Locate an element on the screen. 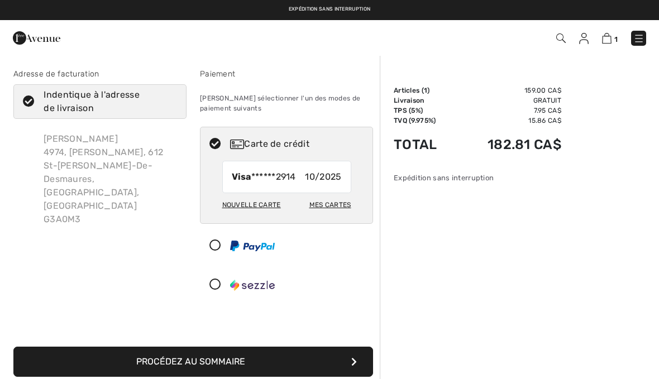 The width and height of the screenshot is (659, 379). img: Carte de crédit is located at coordinates (237, 144).